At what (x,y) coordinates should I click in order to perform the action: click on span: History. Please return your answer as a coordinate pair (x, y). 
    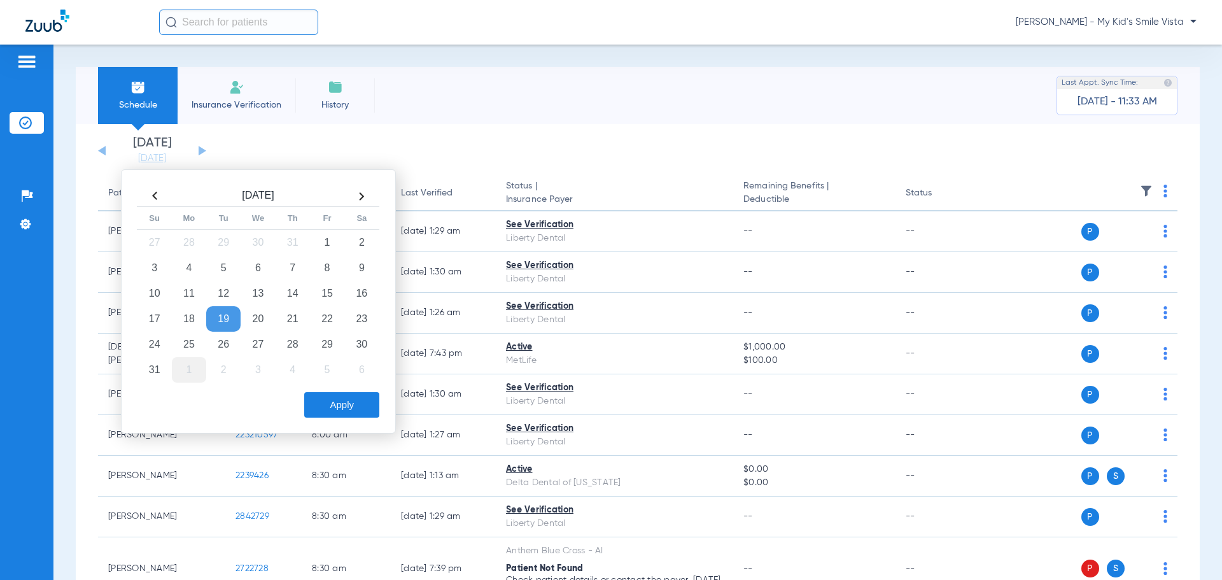
    Looking at the image, I should click on (335, 105).